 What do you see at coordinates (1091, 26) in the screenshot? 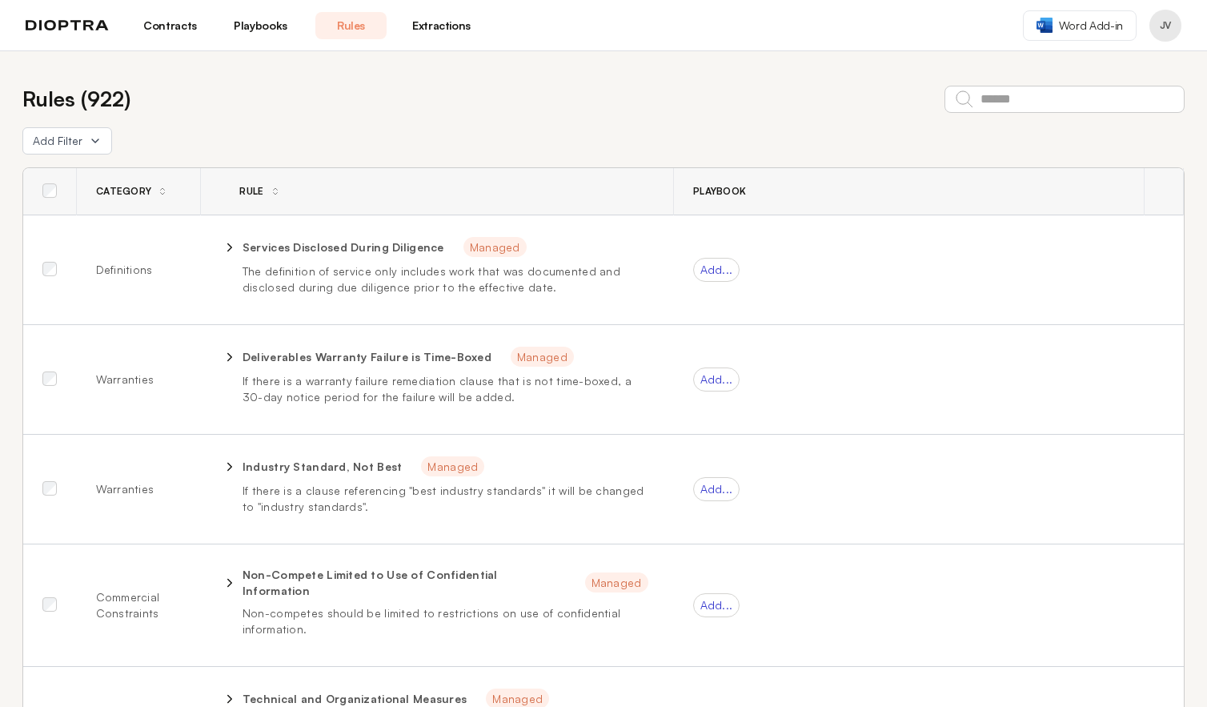
I see `span: Word Add-in` at bounding box center [1091, 26].